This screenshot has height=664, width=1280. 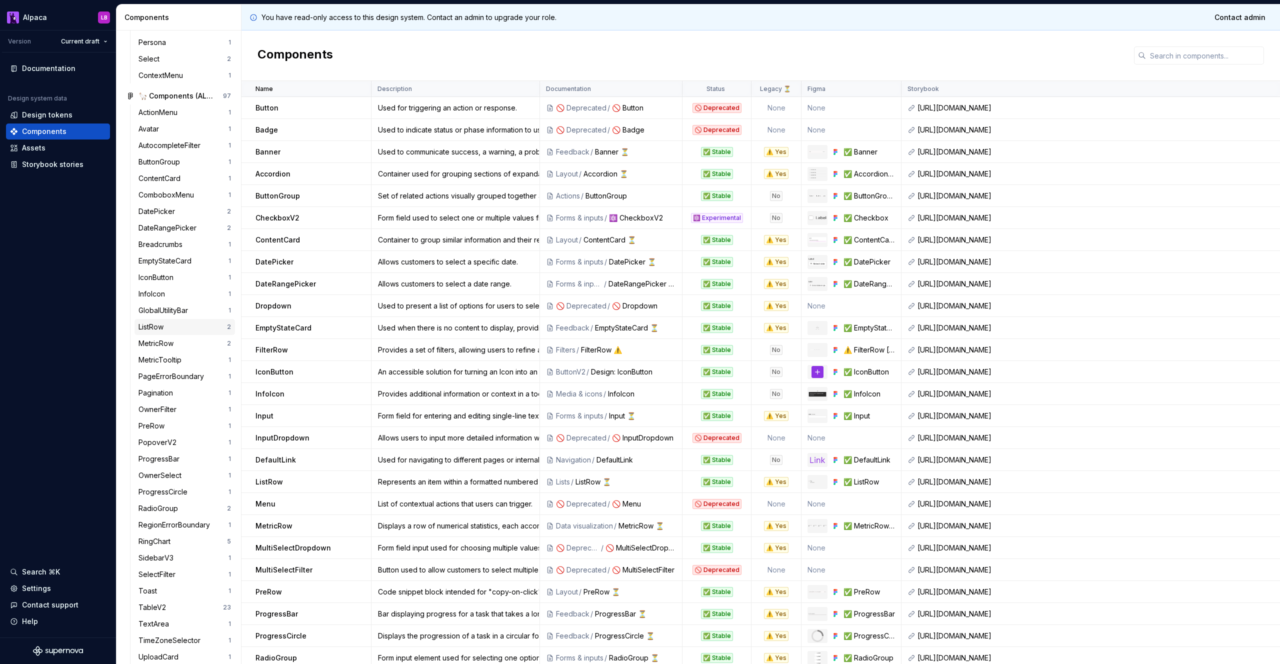 What do you see at coordinates (185, 393) in the screenshot?
I see `a: Pagination1` at bounding box center [185, 393].